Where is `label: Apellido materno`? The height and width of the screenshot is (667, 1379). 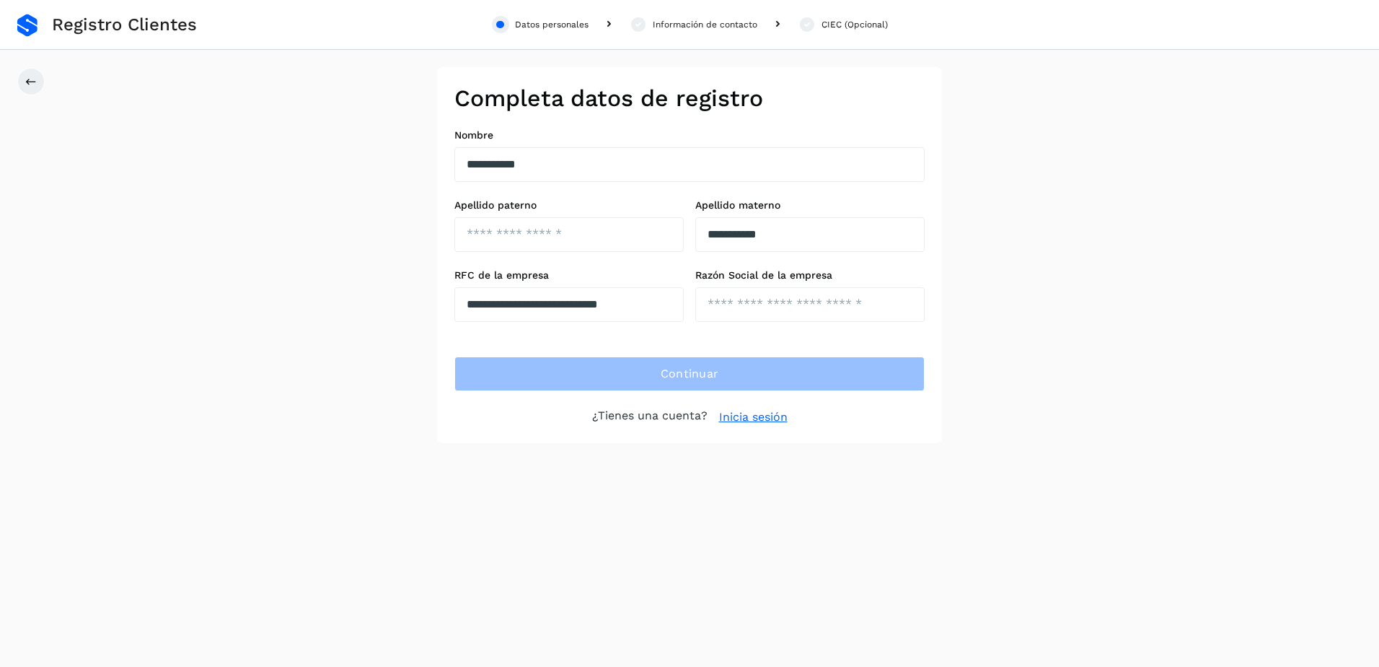
label: Apellido materno is located at coordinates (810, 205).